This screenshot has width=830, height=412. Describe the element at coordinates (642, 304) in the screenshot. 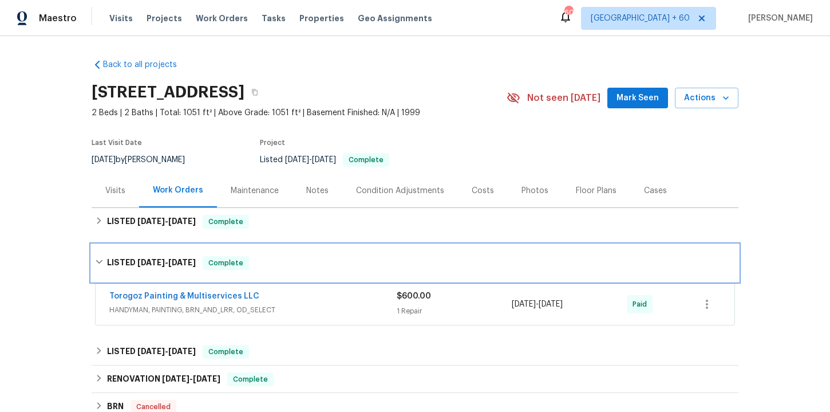

I see `span: Paid` at that location.